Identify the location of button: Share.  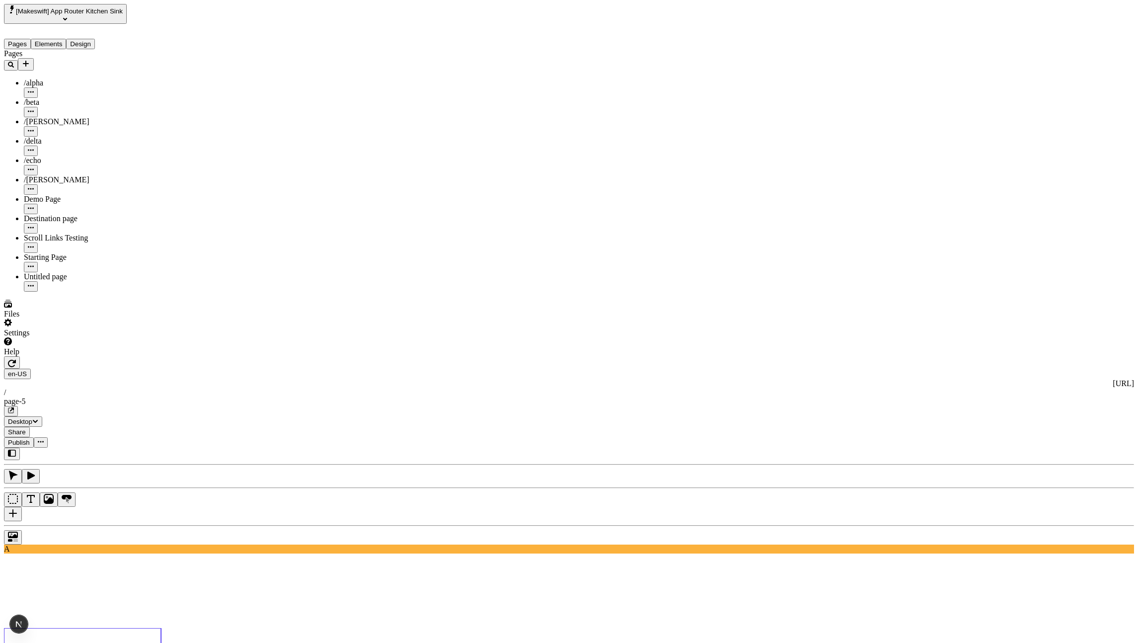
(17, 432).